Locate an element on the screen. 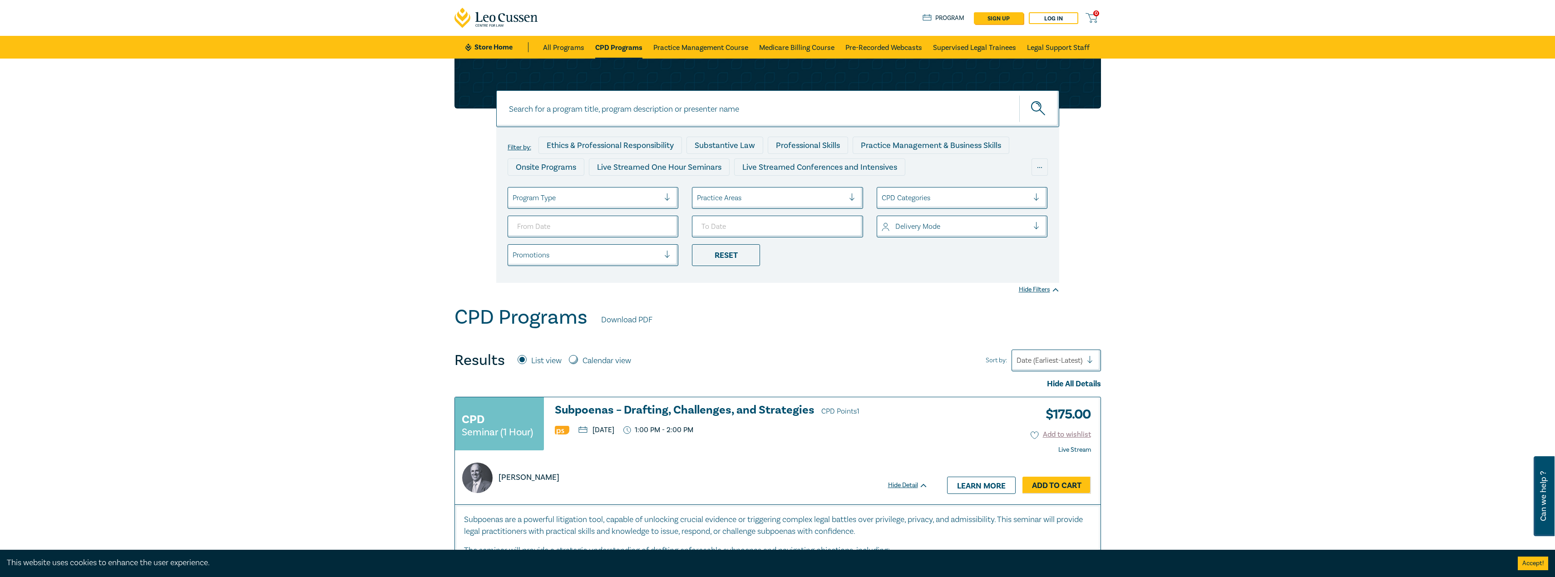  div: Hide All Details is located at coordinates (778, 384).